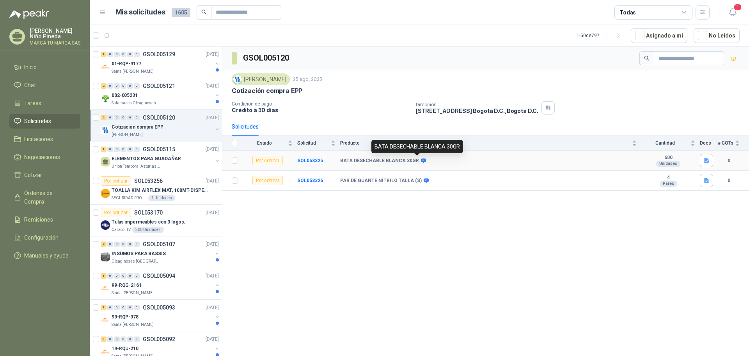 The width and height of the screenshot is (749, 356). Describe the element at coordinates (321, 110) in the screenshot. I see `p: Crédito a 30 días` at that location.